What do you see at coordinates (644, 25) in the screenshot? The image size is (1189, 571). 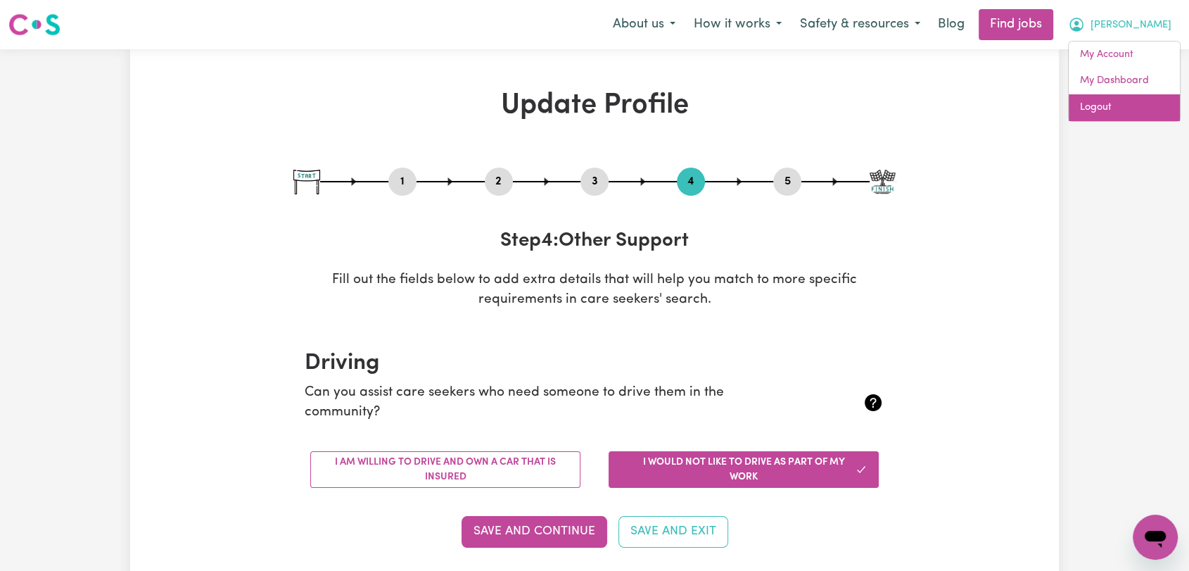 I see `button: About us` at bounding box center [644, 25].